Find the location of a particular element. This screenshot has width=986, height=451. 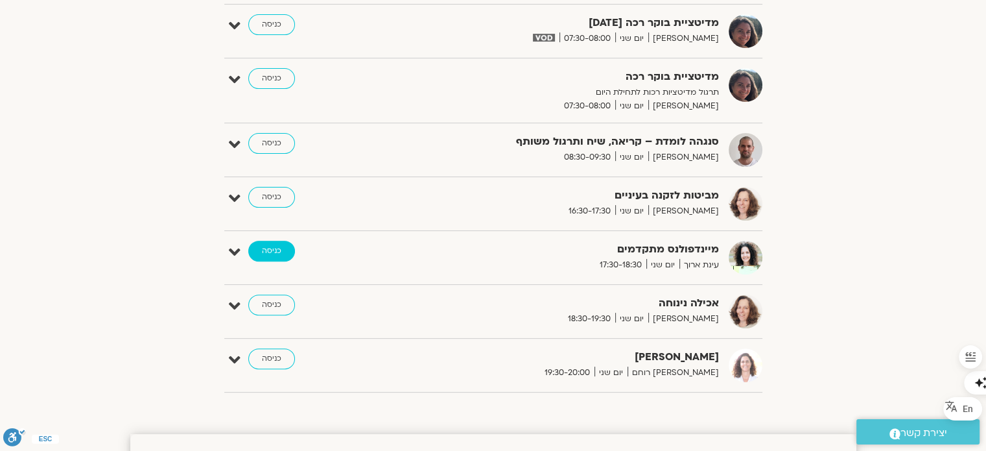

p: תרגול מדיטציות רכות לתחילת היום is located at coordinates (560, 92).